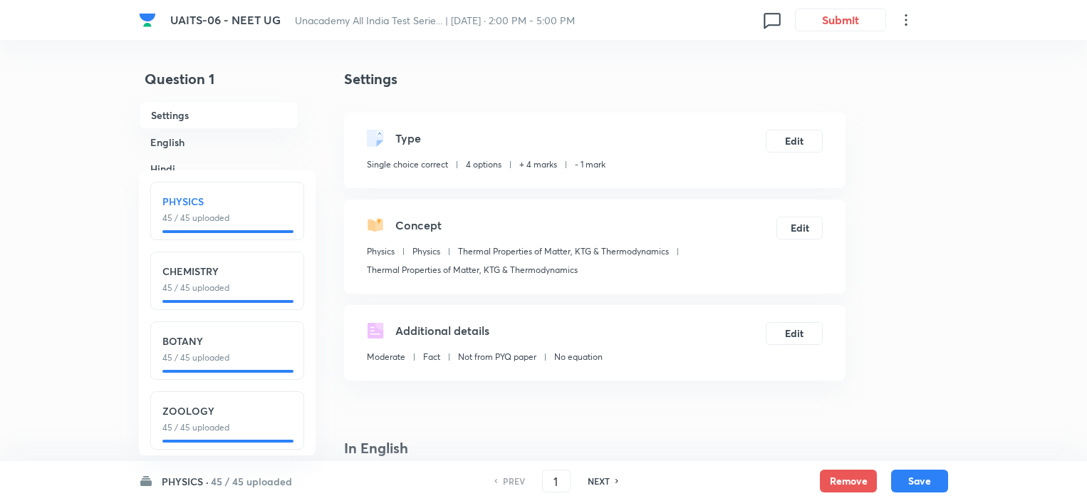 Image resolution: width=1087 pixels, height=501 pixels. Describe the element at coordinates (432, 357) in the screenshot. I see `p: Fact` at that location.